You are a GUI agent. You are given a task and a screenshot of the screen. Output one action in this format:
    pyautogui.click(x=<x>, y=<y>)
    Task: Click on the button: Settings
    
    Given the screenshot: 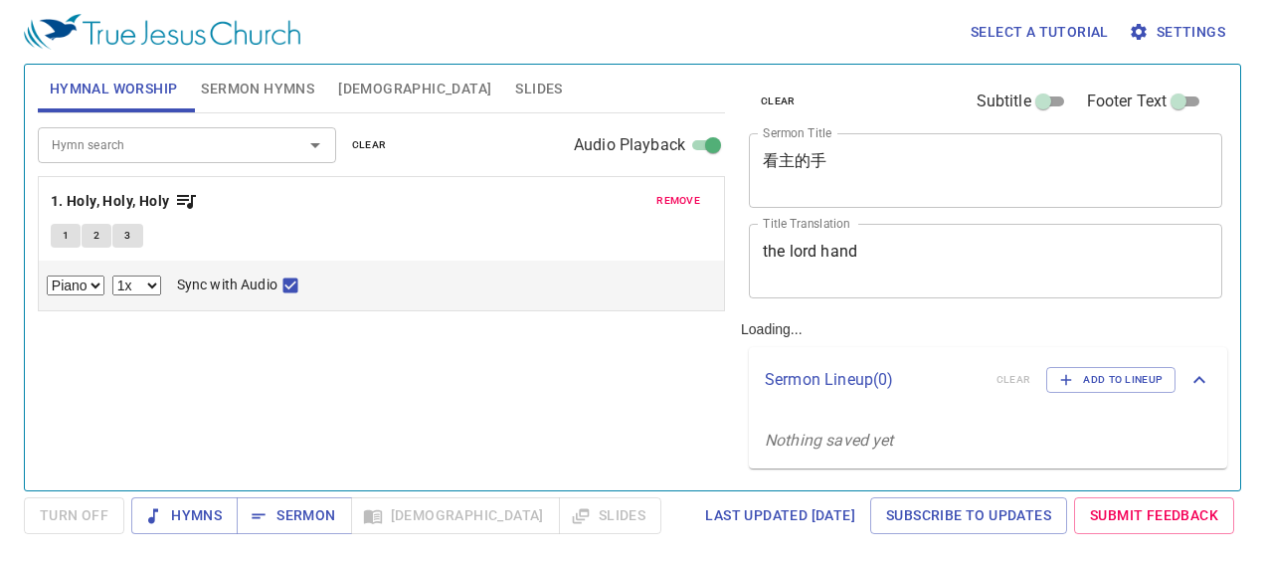 What is the action you would take?
    pyautogui.click(x=1179, y=32)
    